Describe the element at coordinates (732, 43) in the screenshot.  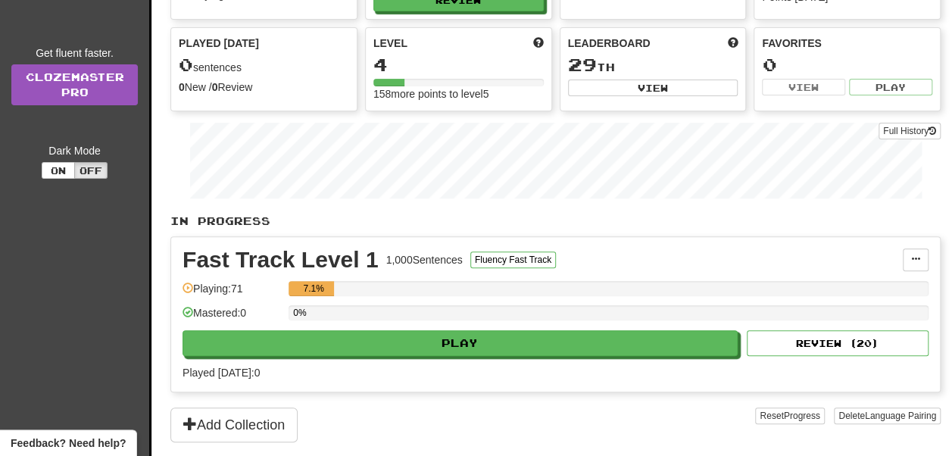
I see `span: This week in points, UTC` at that location.